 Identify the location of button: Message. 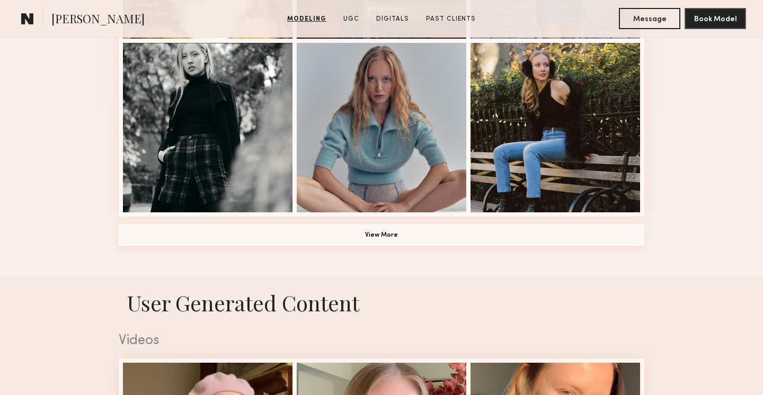
(650, 19).